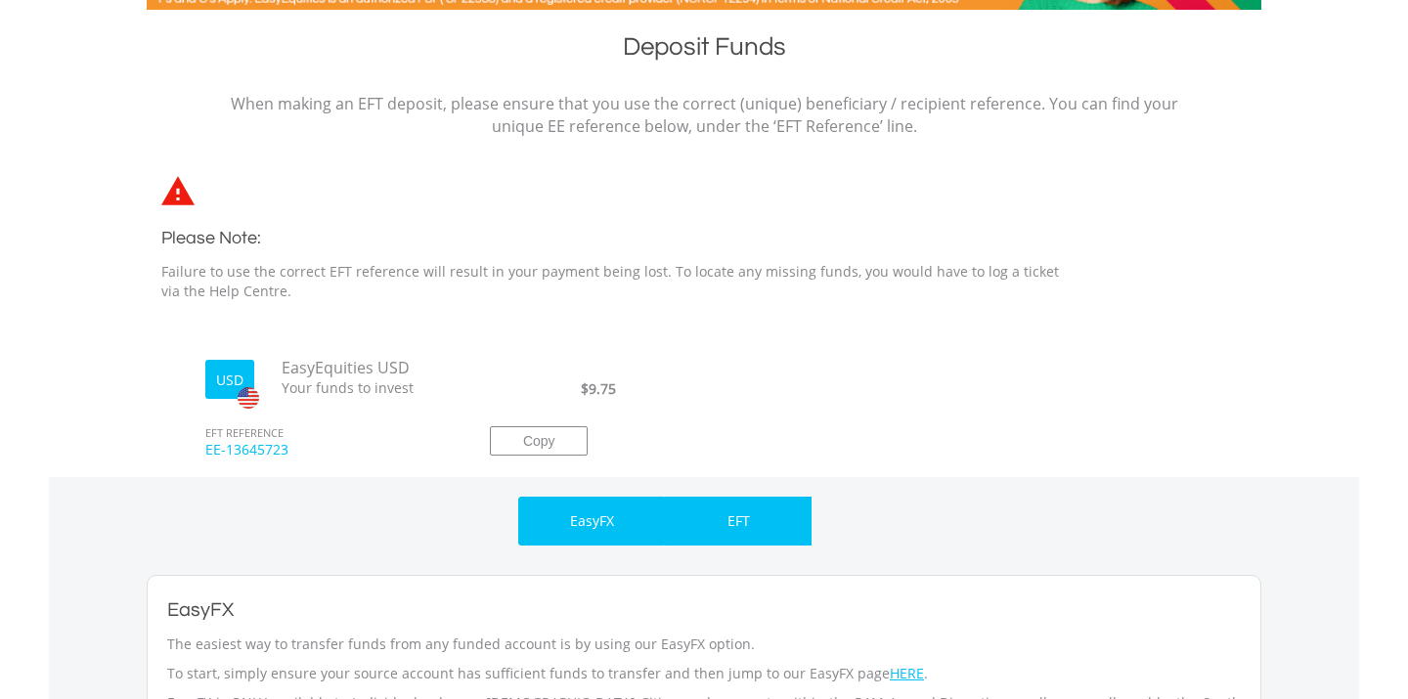 Image resolution: width=1408 pixels, height=699 pixels. I want to click on label: USD, so click(230, 380).